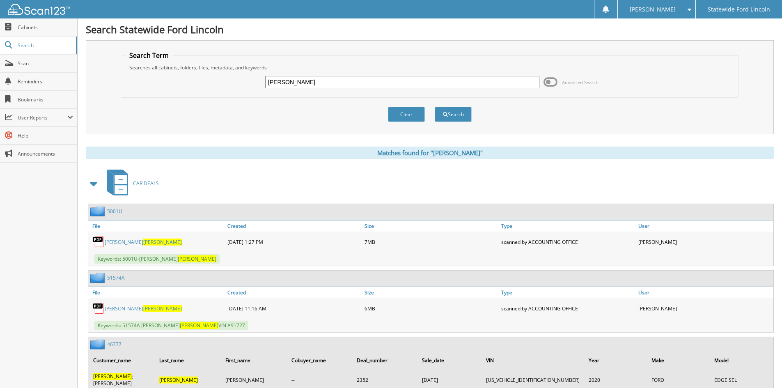  Describe the element at coordinates (761, 368) in the screenshot. I see `div: Chat Widget` at that location.